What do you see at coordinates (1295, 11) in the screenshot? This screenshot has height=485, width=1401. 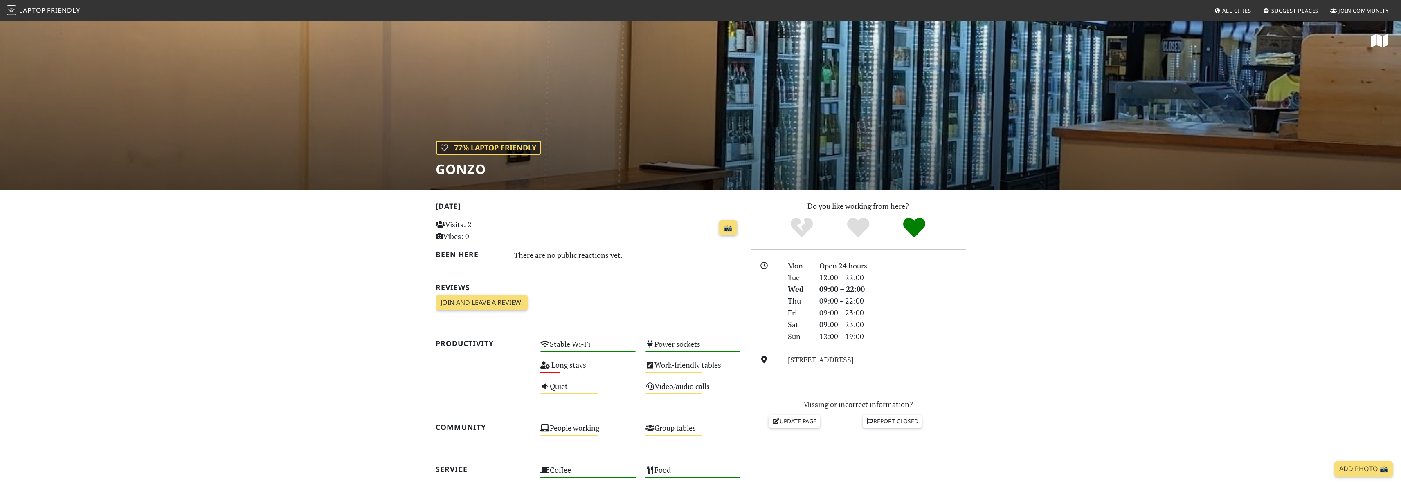 I see `span: Suggest Places` at bounding box center [1295, 11].